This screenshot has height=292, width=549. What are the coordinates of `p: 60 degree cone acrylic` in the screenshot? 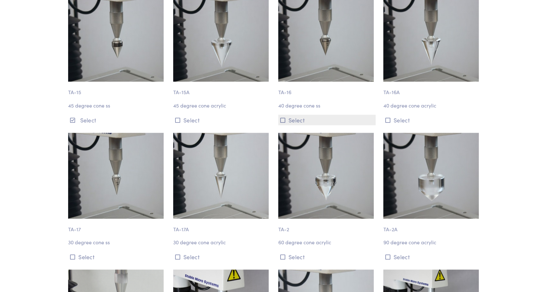 It's located at (327, 243).